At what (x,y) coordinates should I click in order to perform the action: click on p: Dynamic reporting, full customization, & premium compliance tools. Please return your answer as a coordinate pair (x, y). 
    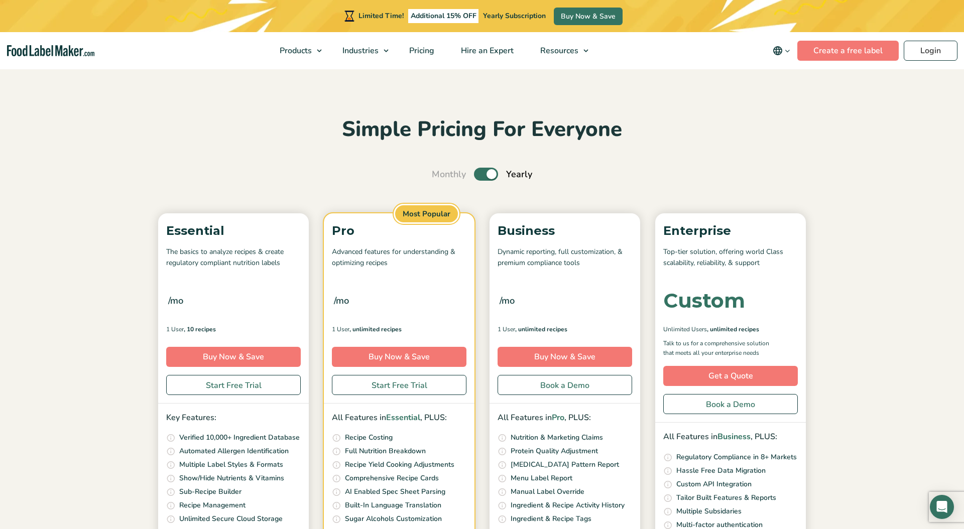
    Looking at the image, I should click on (565, 258).